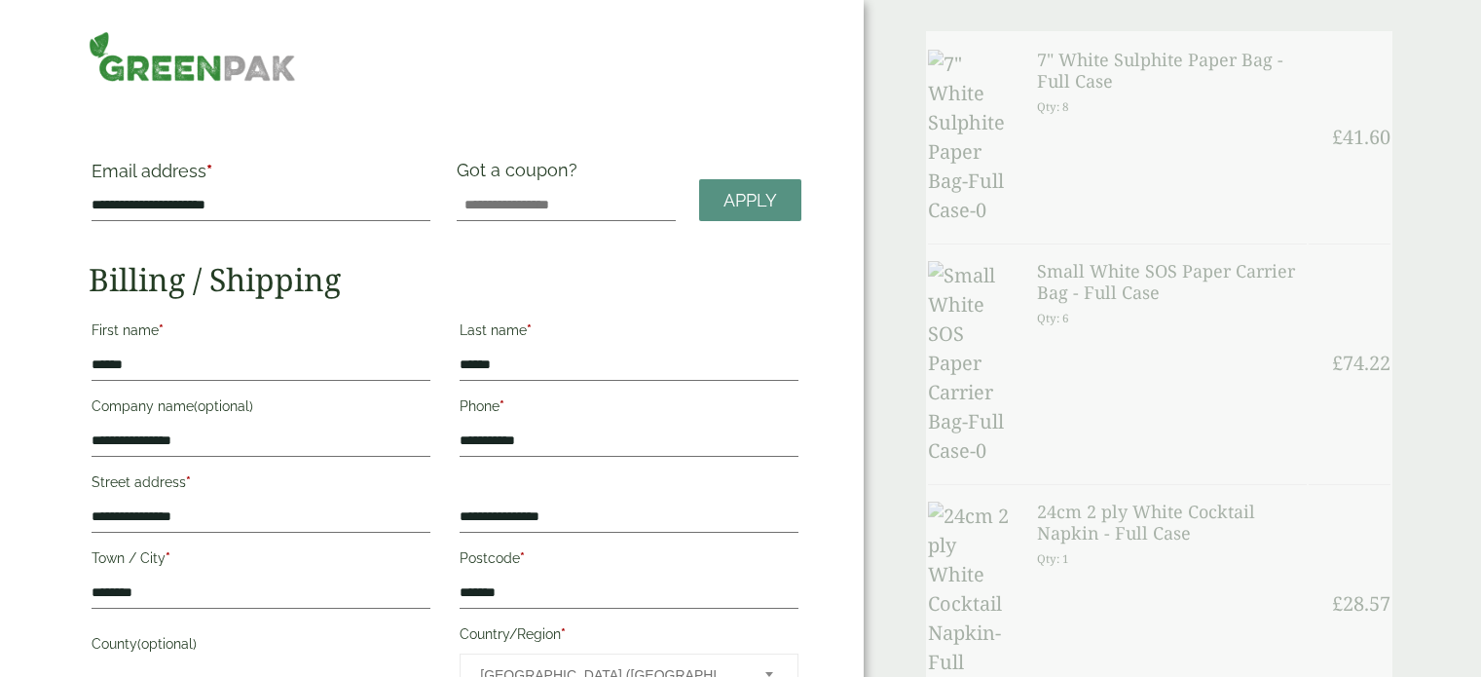 The height and width of the screenshot is (677, 1481). Describe the element at coordinates (629, 561) in the screenshot. I see `label: Postcode` at that location.